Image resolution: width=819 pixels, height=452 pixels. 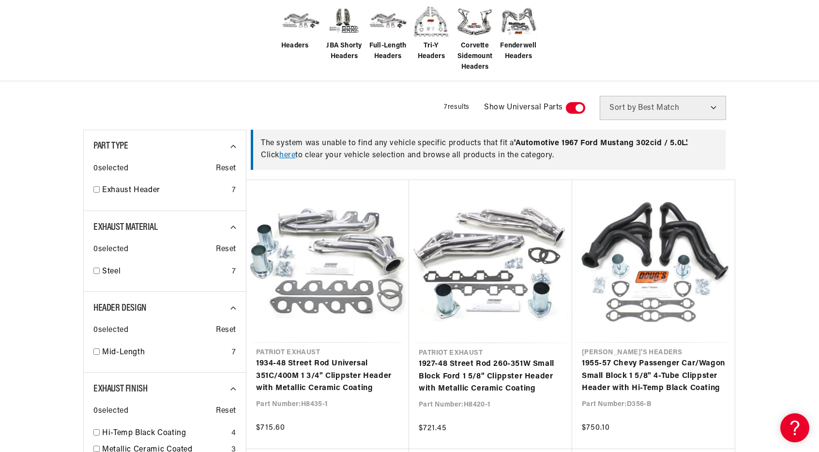 What do you see at coordinates (295, 46) in the screenshot?
I see `span: Headers` at bounding box center [295, 46].